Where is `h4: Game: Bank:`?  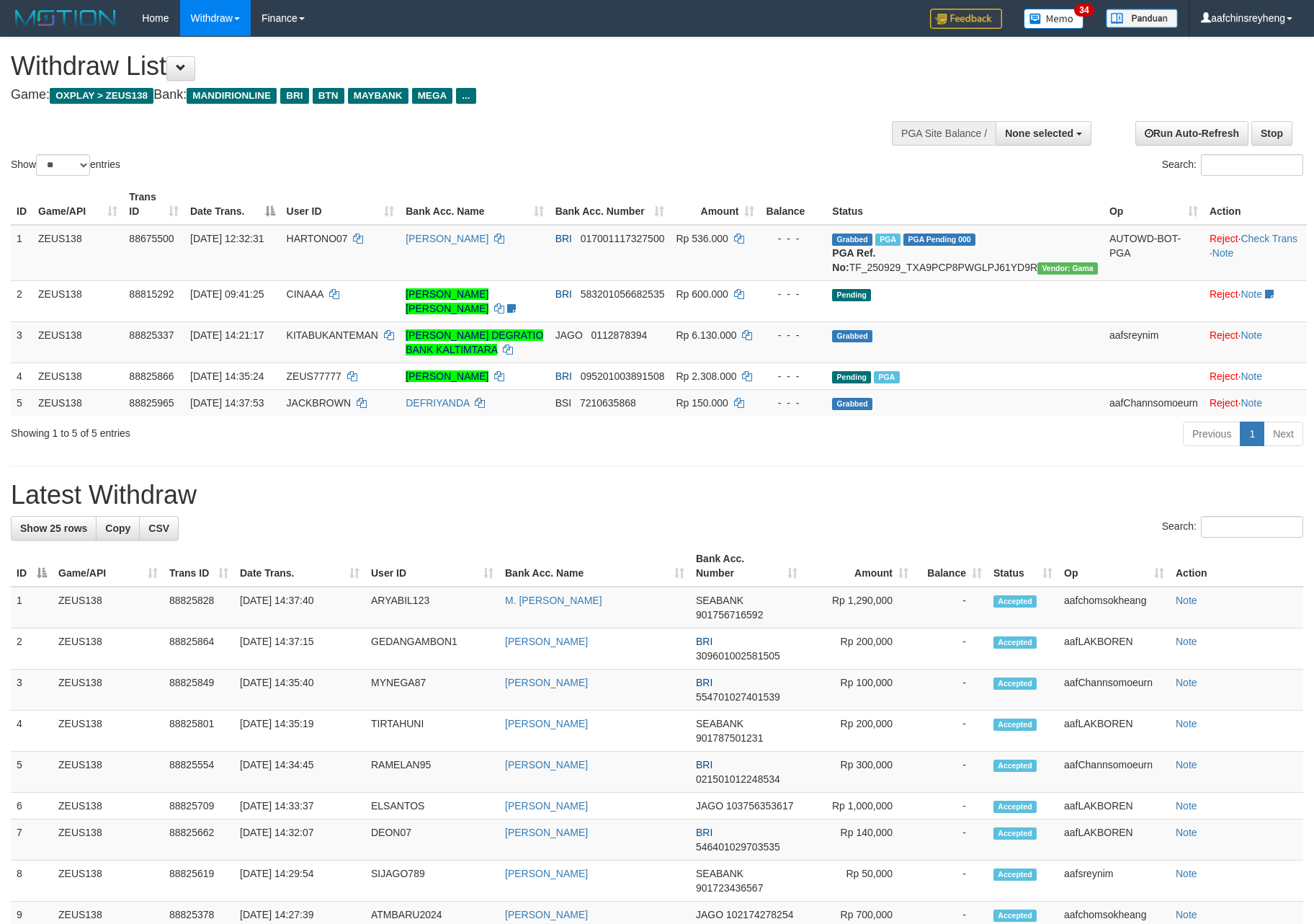
h4: Game: Bank: is located at coordinates (436, 95).